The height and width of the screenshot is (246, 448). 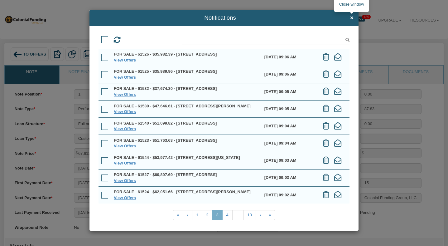 I want to click on a: 3, so click(x=217, y=215).